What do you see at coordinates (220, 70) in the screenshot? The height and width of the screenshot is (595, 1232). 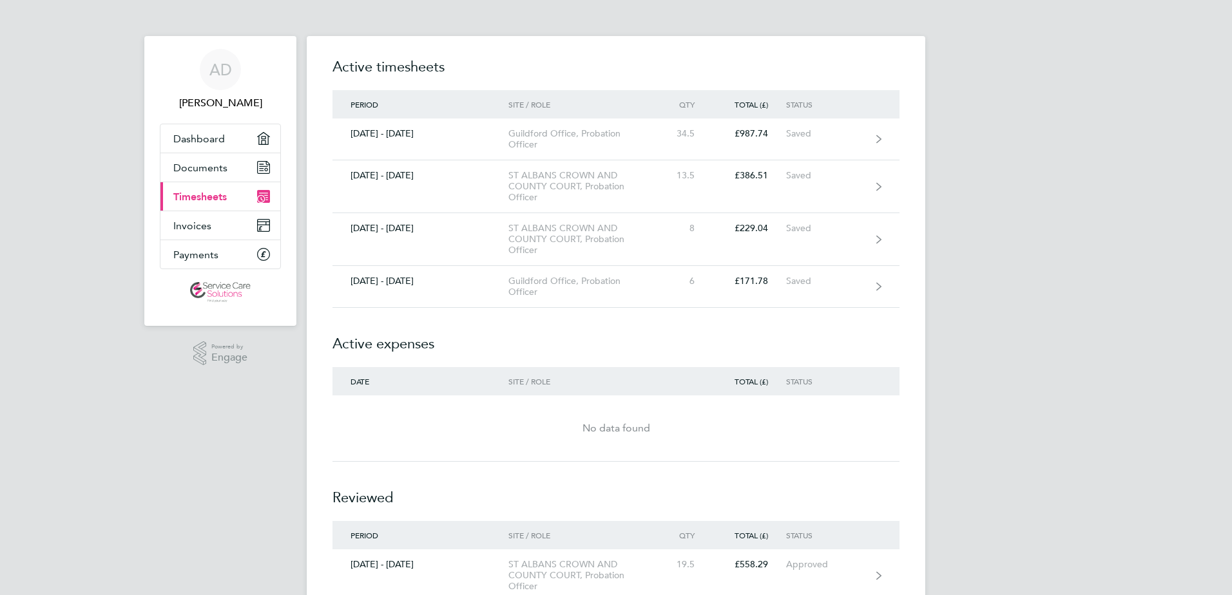 I see `span: AD` at bounding box center [220, 70].